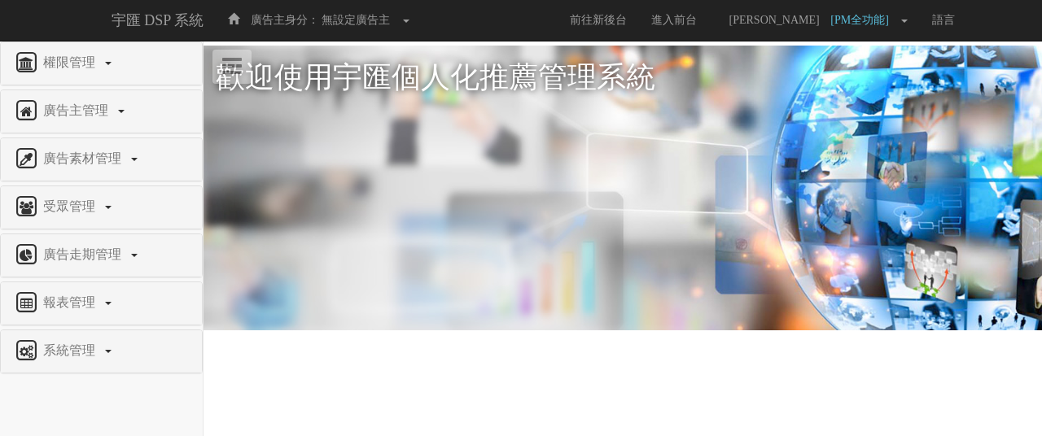 The image size is (1042, 436). Describe the element at coordinates (101, 159) in the screenshot. I see `a: 廣告素材管理` at that location.